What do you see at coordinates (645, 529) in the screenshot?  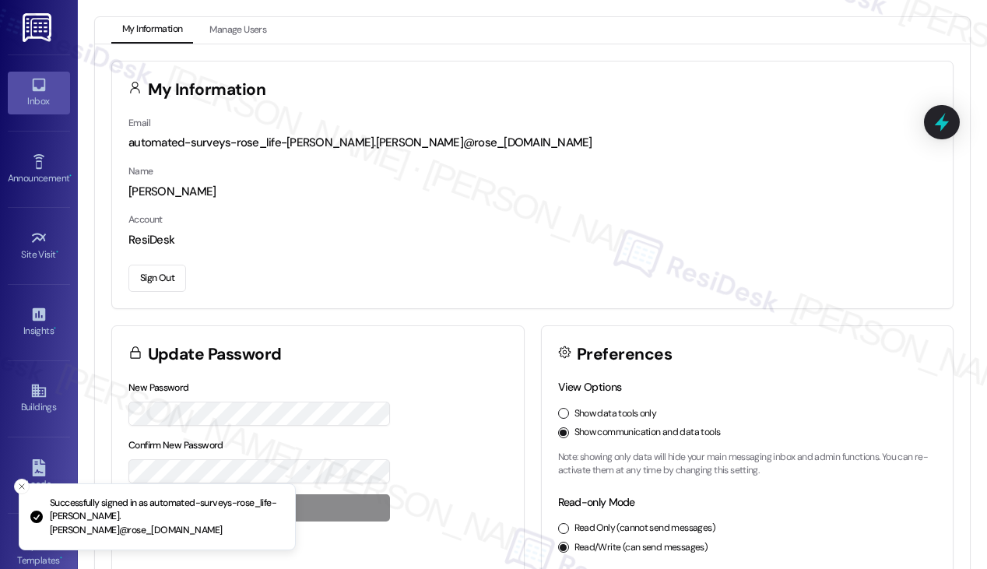 I see `label: Read Only (cannot send messages)` at bounding box center [645, 529].